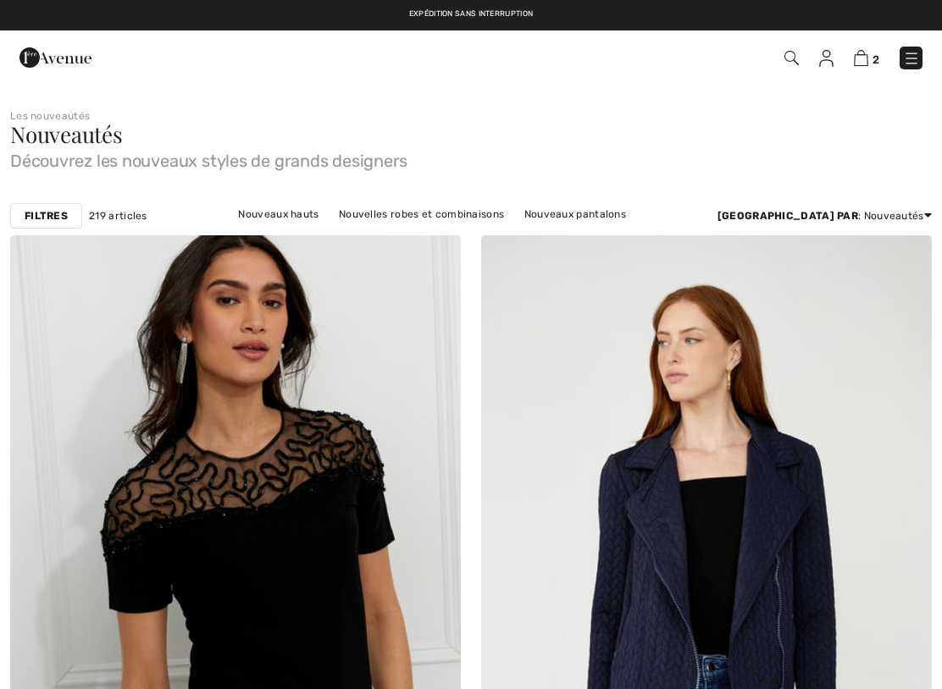  Describe the element at coordinates (66, 134) in the screenshot. I see `span: Nouveautés` at that location.